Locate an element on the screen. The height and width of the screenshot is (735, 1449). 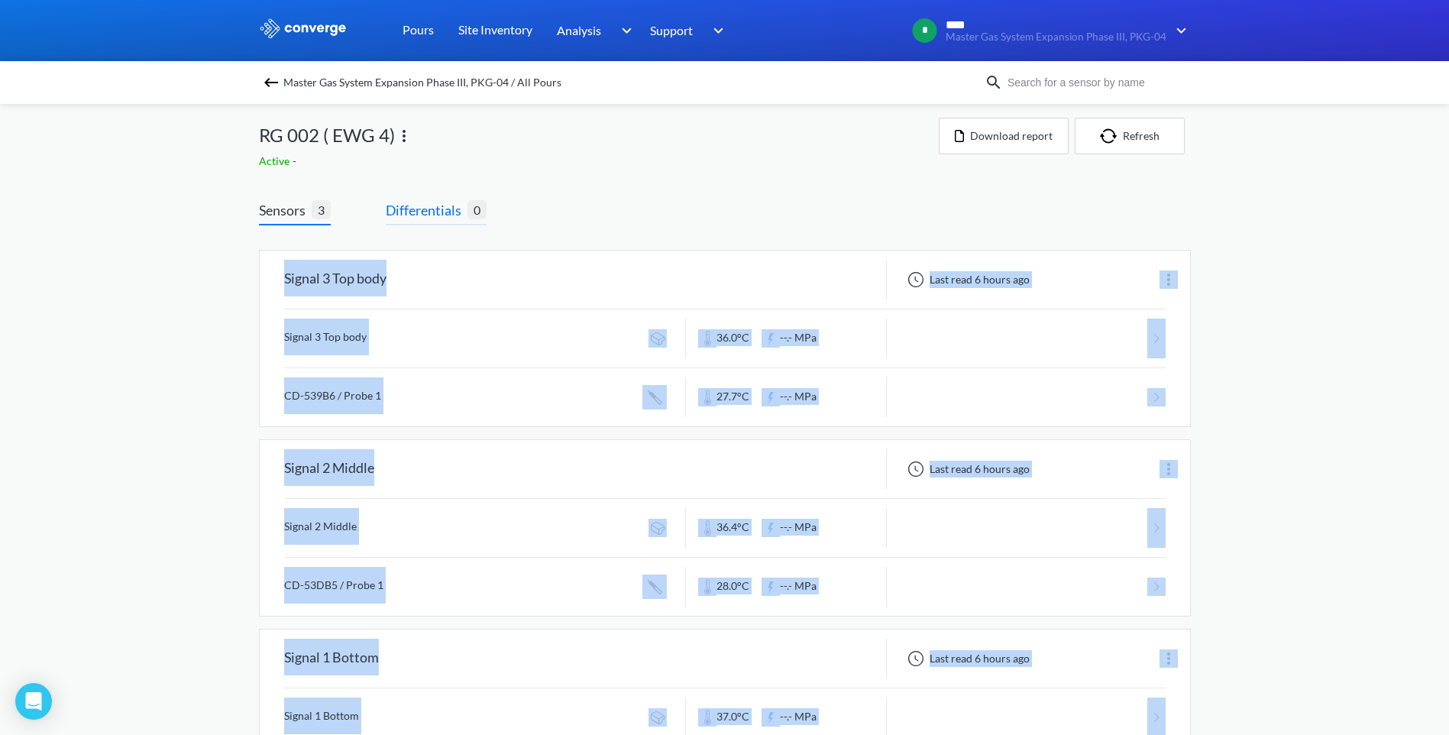
img: icon-search.svg is located at coordinates (994, 83).